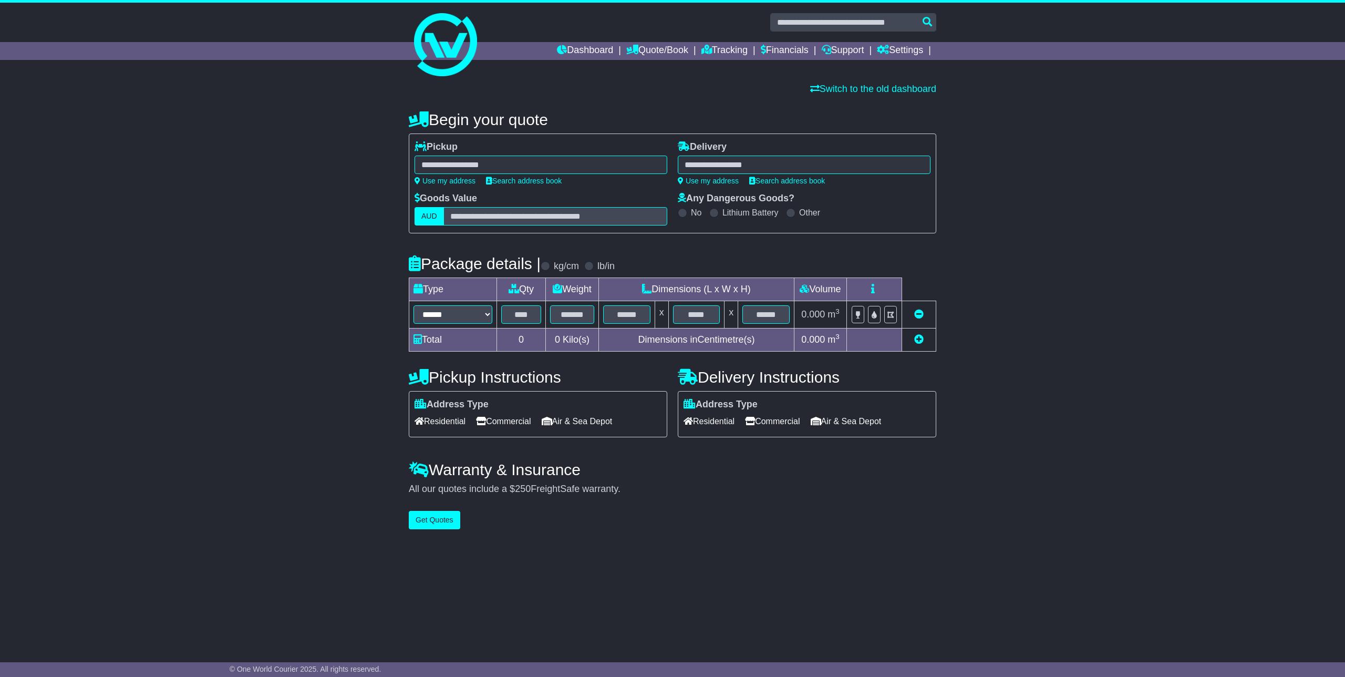 The image size is (1345, 677). I want to click on h4: Warranty & Insurance, so click(672, 469).